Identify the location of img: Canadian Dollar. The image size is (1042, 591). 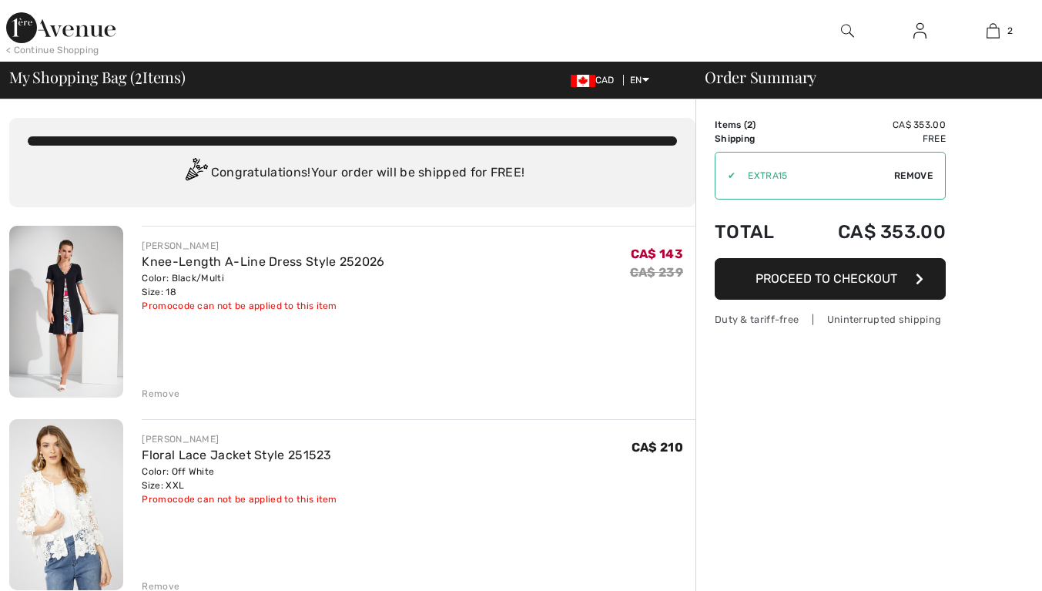
(583, 81).